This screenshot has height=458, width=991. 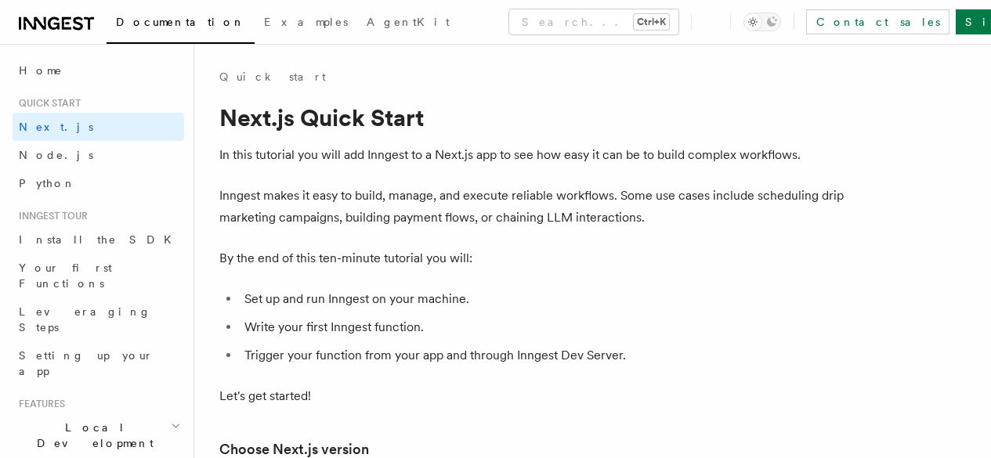 I want to click on span: Inngest tour, so click(x=50, y=216).